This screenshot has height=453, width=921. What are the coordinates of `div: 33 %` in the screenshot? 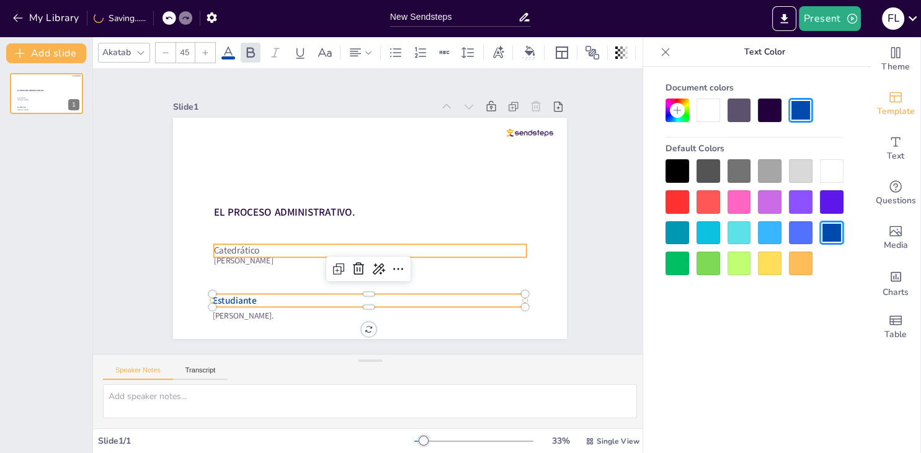 It's located at (561, 441).